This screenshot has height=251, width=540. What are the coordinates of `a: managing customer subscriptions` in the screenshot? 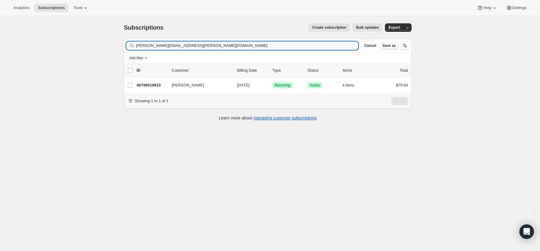 It's located at (285, 118).